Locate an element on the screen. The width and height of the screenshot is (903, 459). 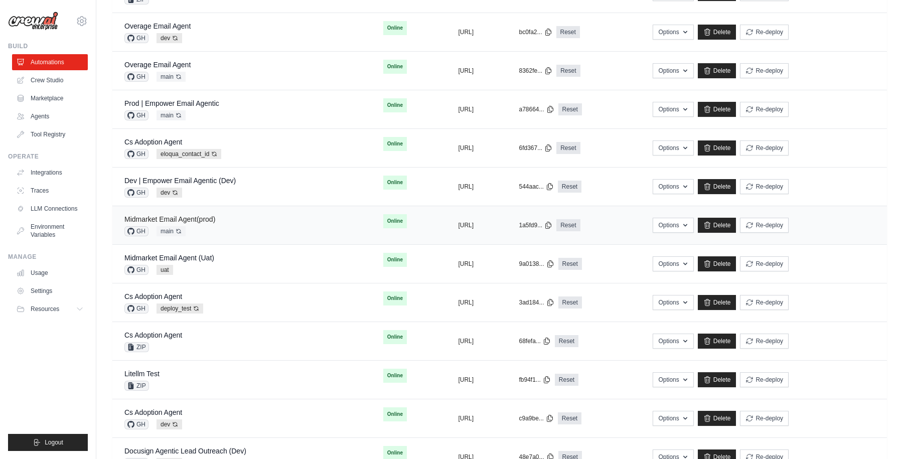
button: fb94f1... is located at coordinates (534, 380).